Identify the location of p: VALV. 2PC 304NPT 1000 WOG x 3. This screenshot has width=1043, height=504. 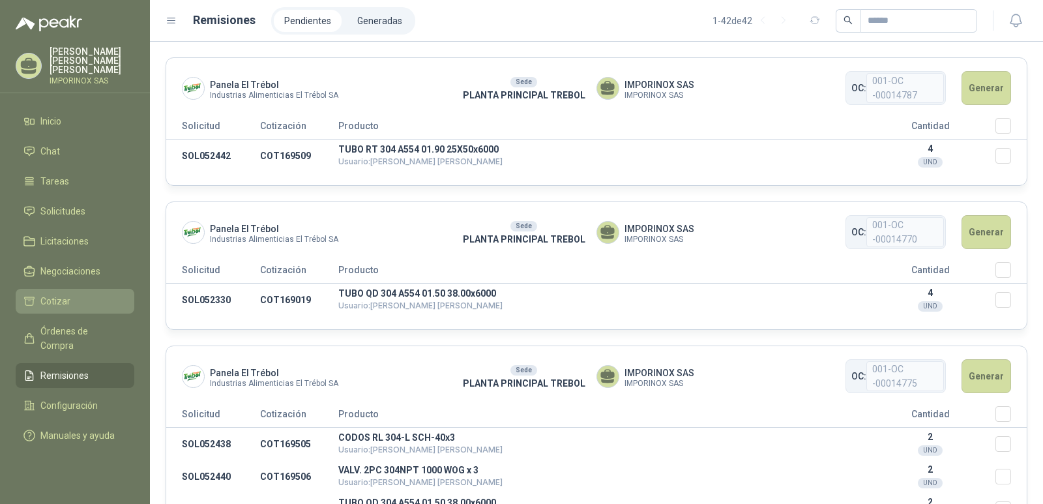
(602, 470).